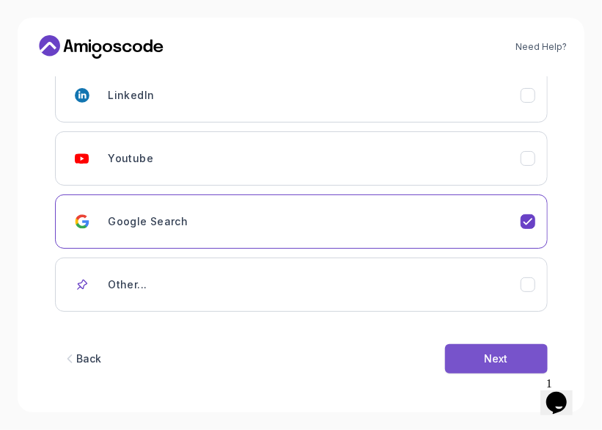 The width and height of the screenshot is (602, 430). Describe the element at coordinates (497, 359) in the screenshot. I see `button: Next` at that location.